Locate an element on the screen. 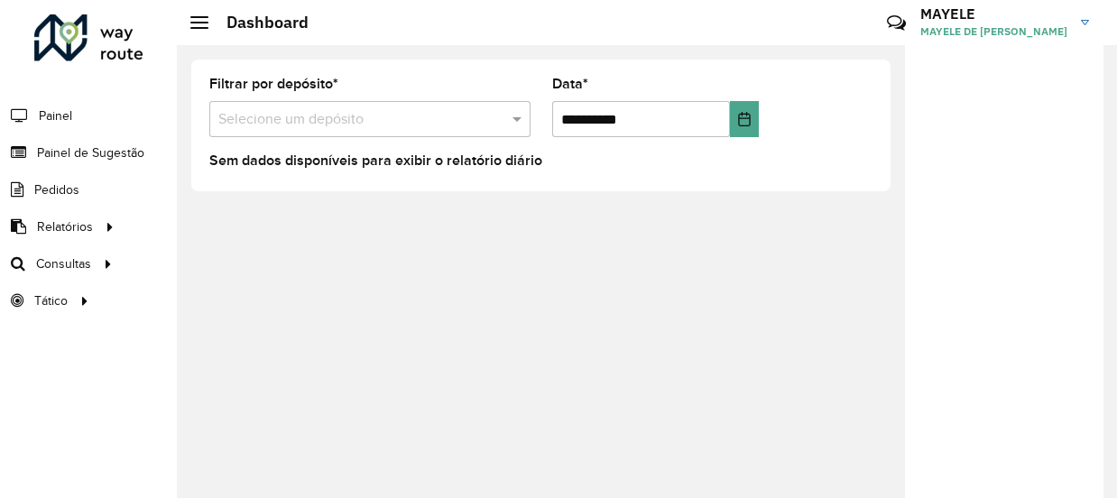 The width and height of the screenshot is (1117, 498). label: Filtrar por depósito is located at coordinates (273, 84).